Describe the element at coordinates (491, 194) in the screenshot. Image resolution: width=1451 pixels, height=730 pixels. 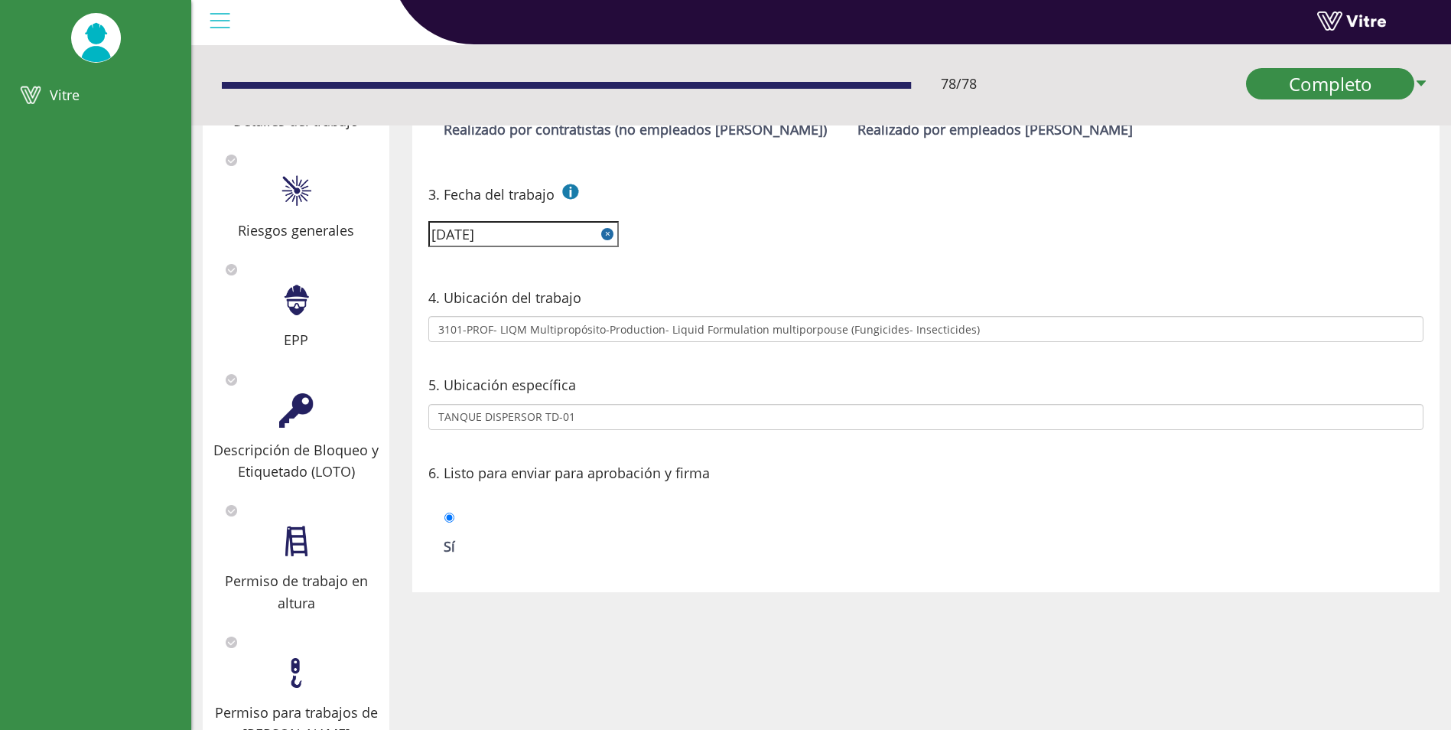
I see `span: 3. Fecha del trabajo` at that location.